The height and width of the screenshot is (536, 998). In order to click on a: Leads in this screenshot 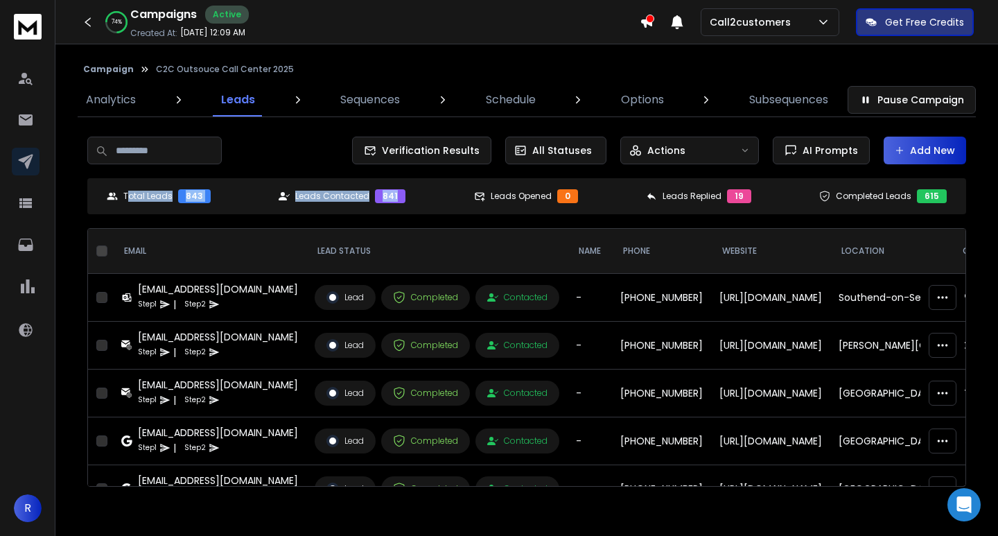, I will do `click(238, 100)`.